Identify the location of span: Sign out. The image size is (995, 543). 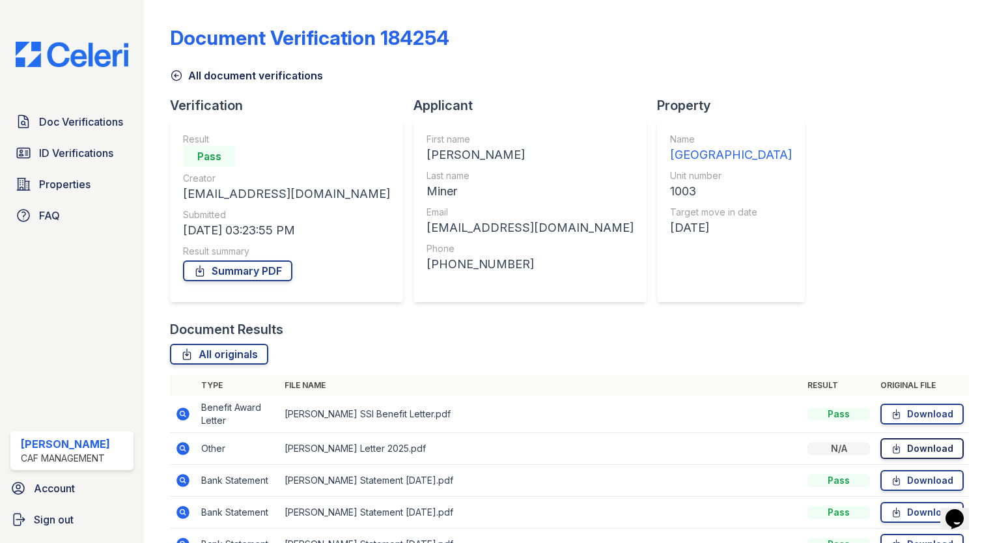
(53, 520).